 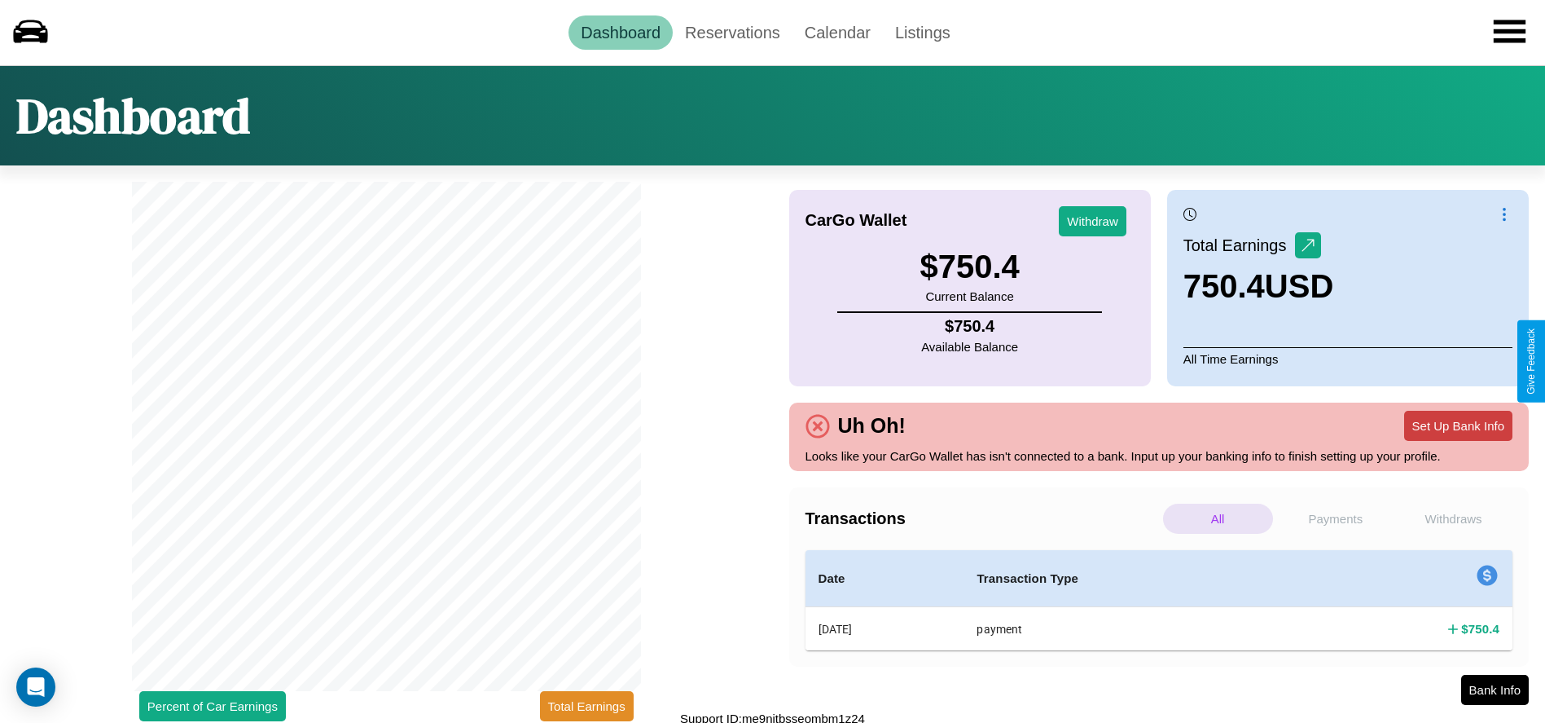 I want to click on div: Open Intercom Messenger, so click(x=36, y=687).